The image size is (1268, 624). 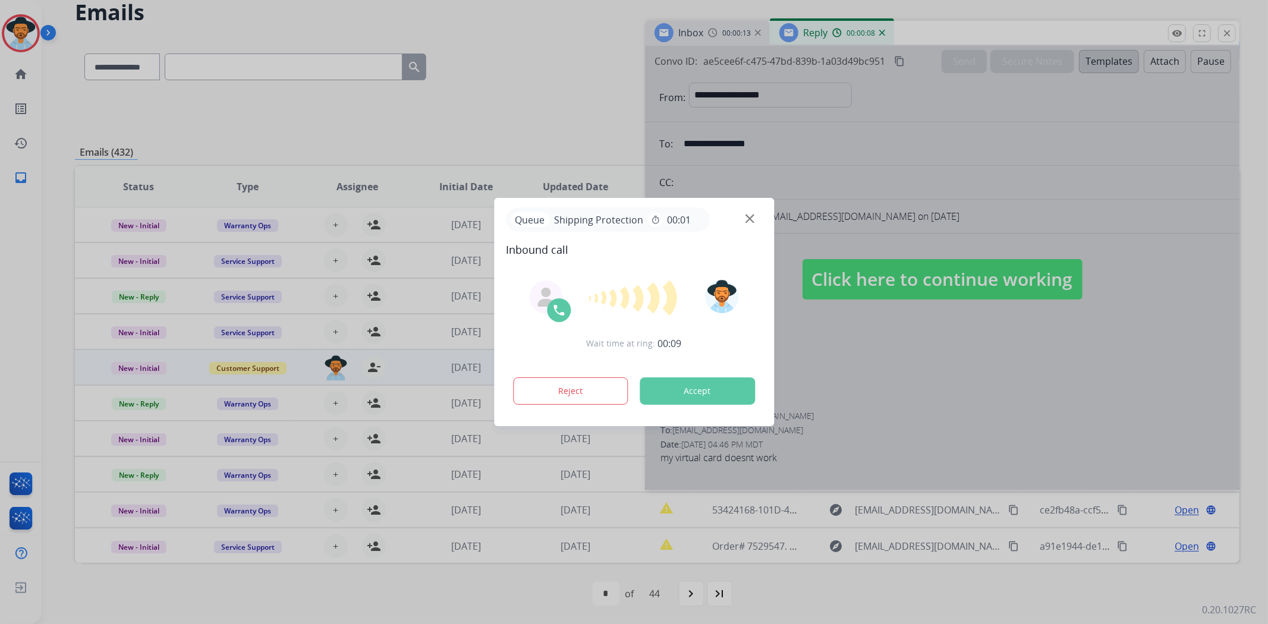 I want to click on img: close-button, so click(x=750, y=219).